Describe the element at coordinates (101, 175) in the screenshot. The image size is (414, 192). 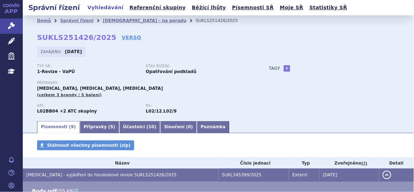
I see `span: Xtandi - vyjádření do hloubokové revize SUKLS251426/2025` at that location.